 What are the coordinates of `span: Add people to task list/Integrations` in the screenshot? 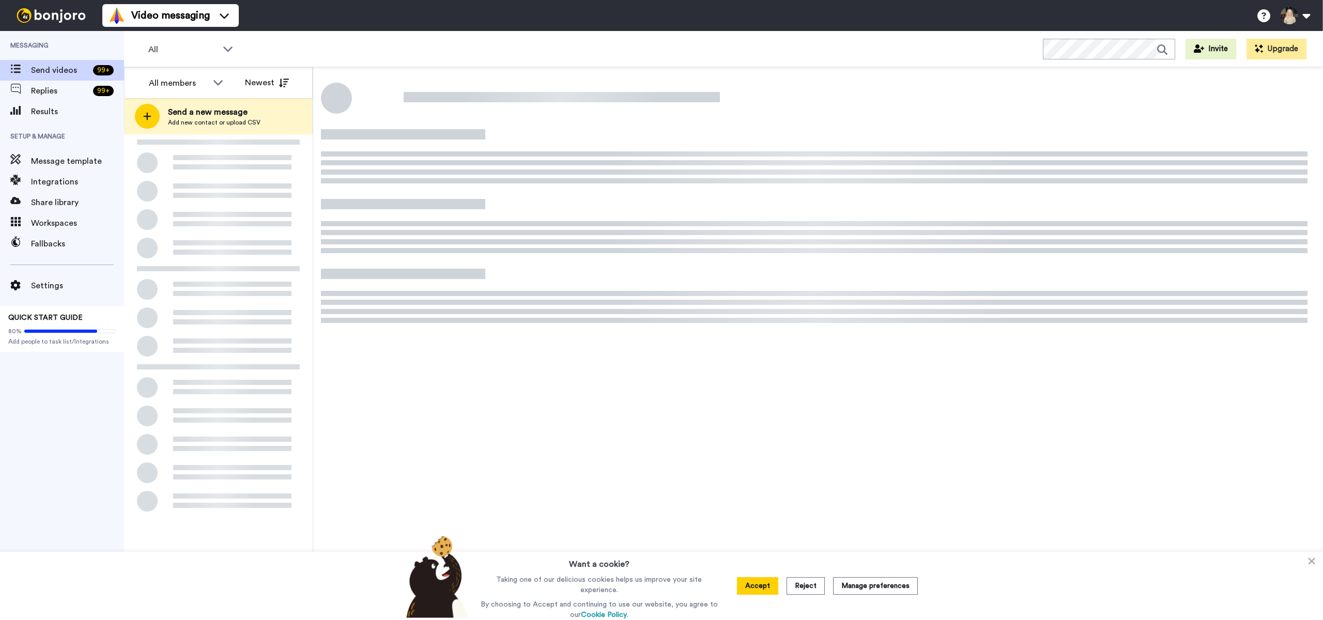 It's located at (62, 342).